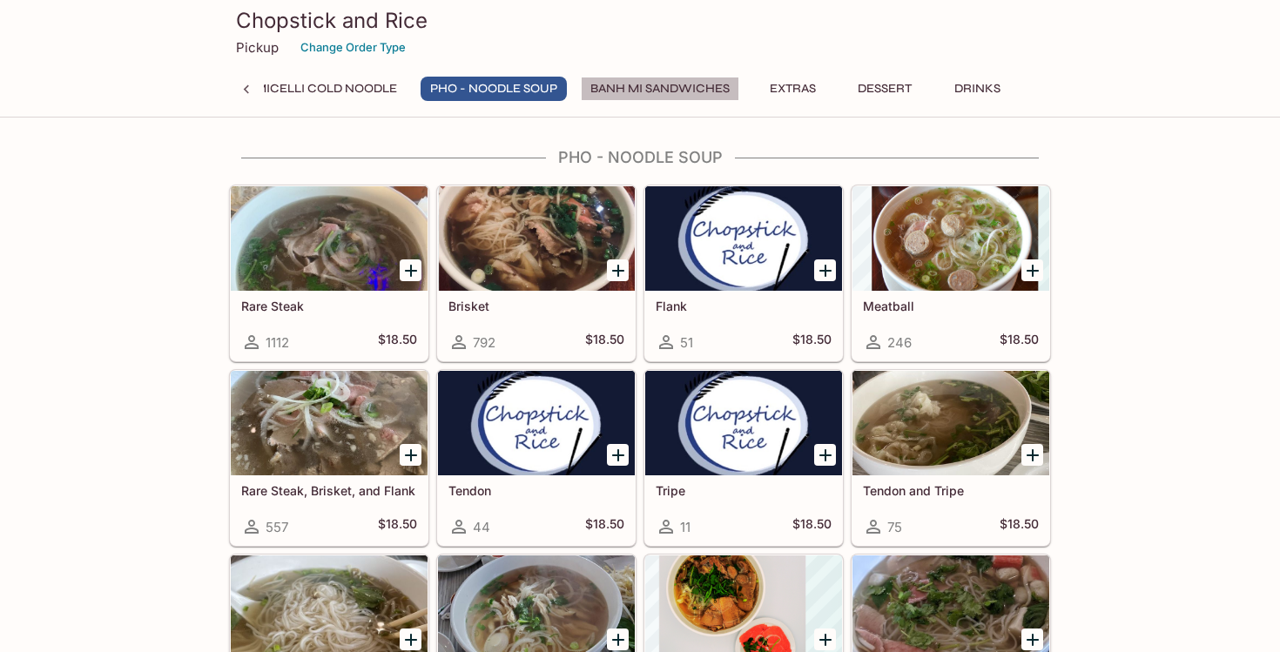 Image resolution: width=1280 pixels, height=652 pixels. I want to click on a: Meatball246$18.50, so click(951, 273).